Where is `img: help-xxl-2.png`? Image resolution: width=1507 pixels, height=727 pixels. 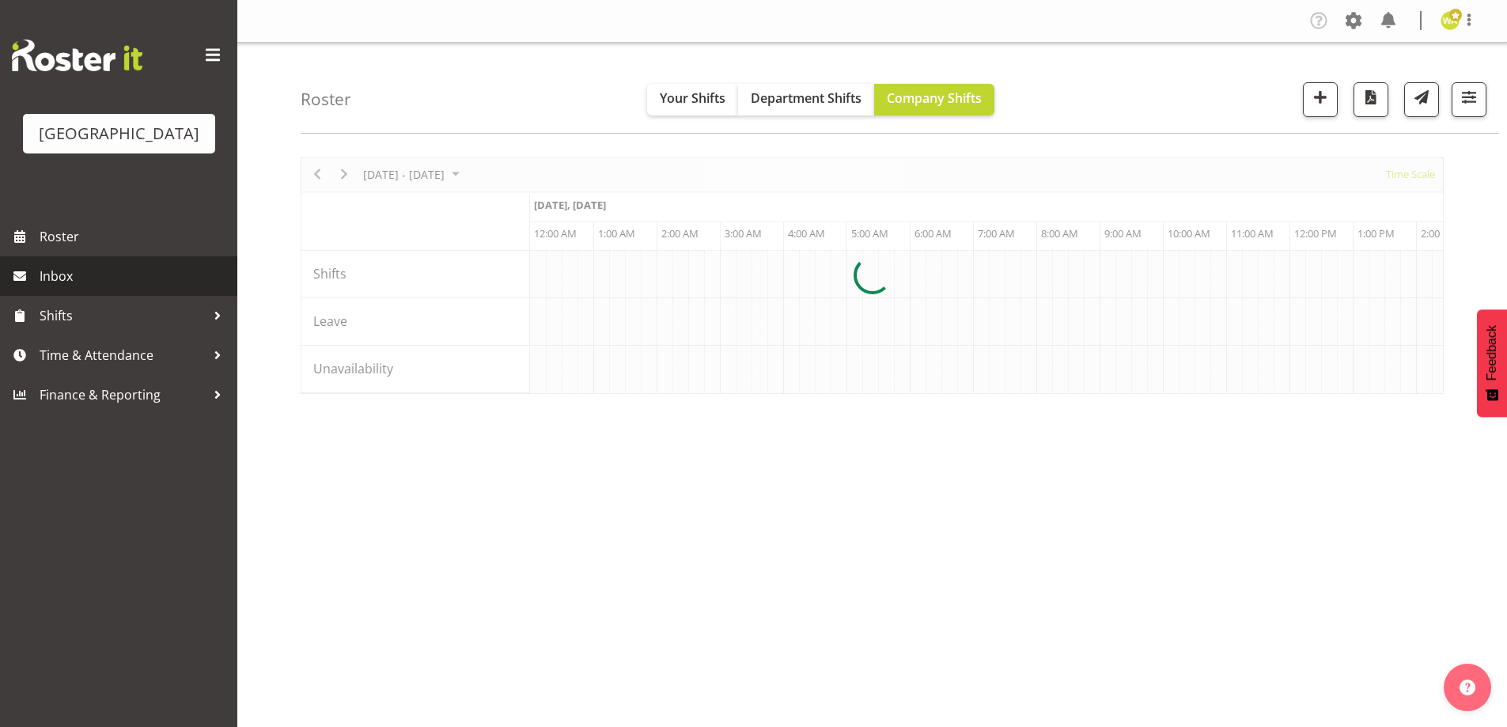
img: help-xxl-2.png is located at coordinates (1468, 688).